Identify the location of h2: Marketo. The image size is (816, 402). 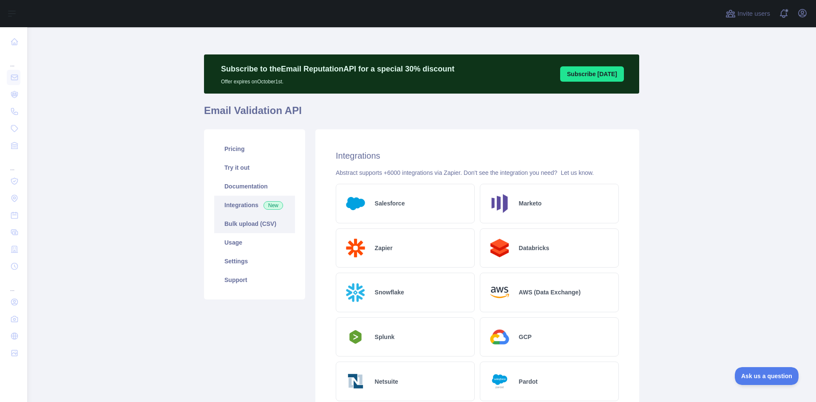
(531, 203).